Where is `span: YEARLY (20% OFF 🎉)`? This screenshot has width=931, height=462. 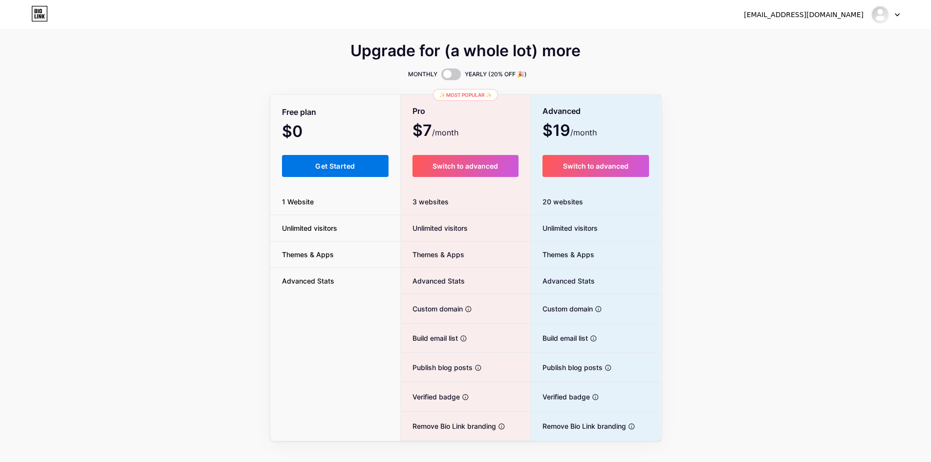
span: YEARLY (20% OFF 🎉) is located at coordinates (495, 74).